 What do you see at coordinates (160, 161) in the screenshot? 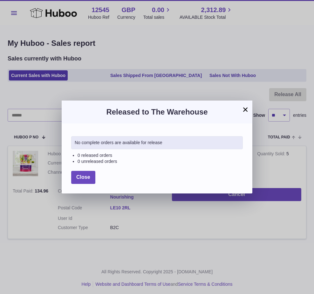
I see `li: 0 unreleased orders` at bounding box center [160, 161].